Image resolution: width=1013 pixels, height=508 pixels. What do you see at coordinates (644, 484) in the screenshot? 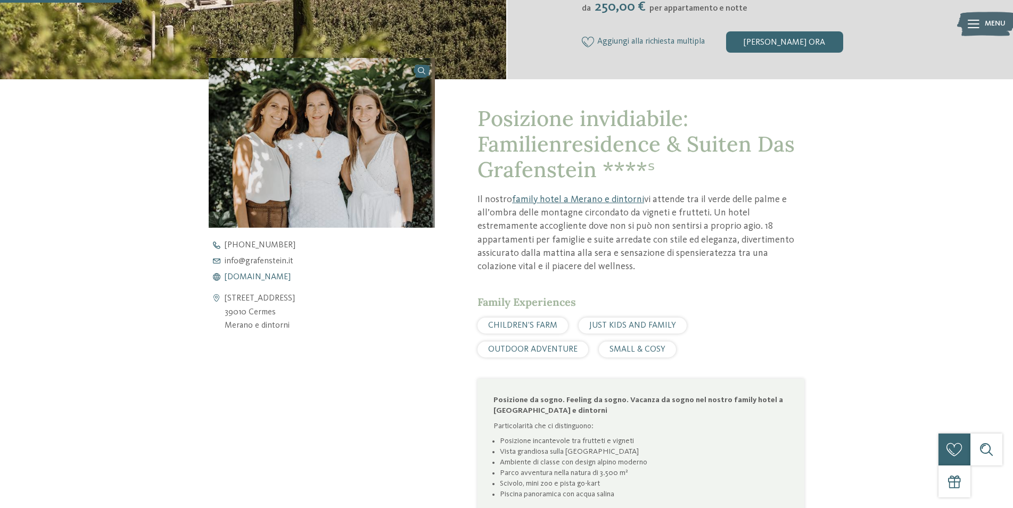
I see `li: Scivolo, mini zoo e pista go-kart` at bounding box center [644, 484].